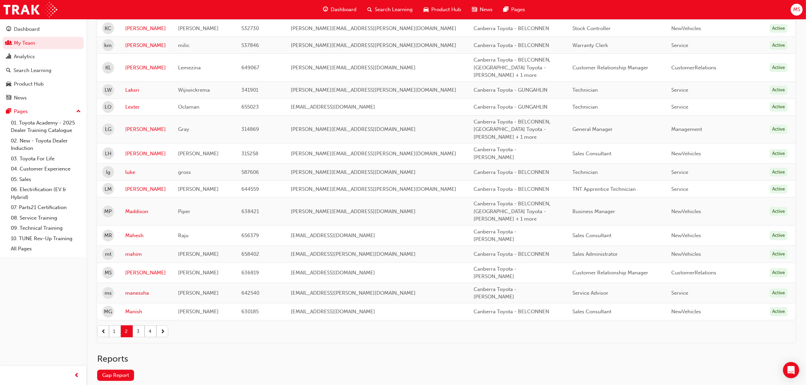  What do you see at coordinates (108, 189) in the screenshot?
I see `span: LM` at bounding box center [108, 189].